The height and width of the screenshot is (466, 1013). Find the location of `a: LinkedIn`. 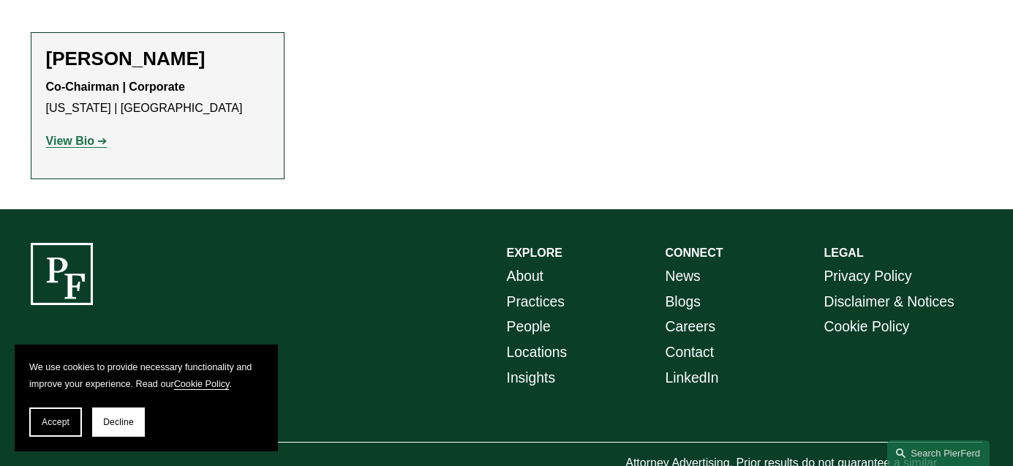

a: LinkedIn is located at coordinates (691, 378).